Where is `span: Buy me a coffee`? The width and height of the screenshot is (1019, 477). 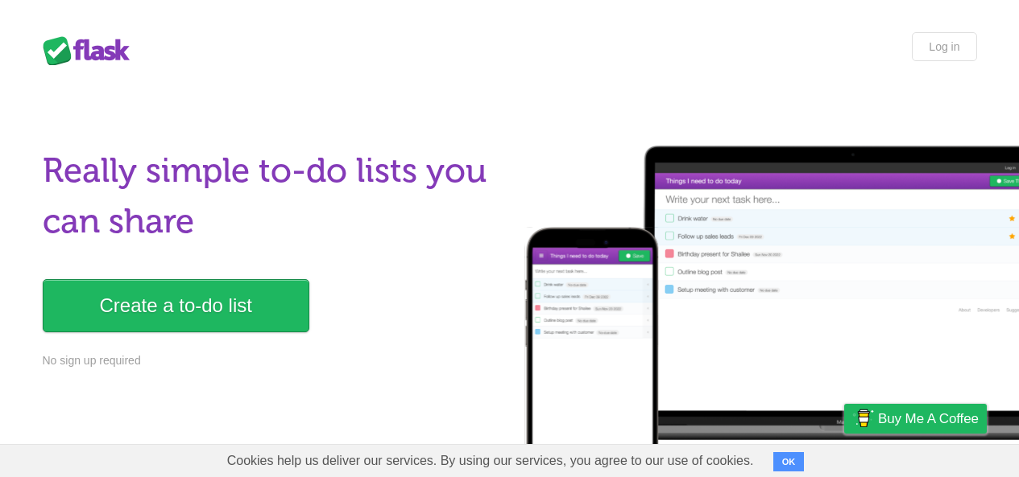 span: Buy me a coffee is located at coordinates (928, 419).